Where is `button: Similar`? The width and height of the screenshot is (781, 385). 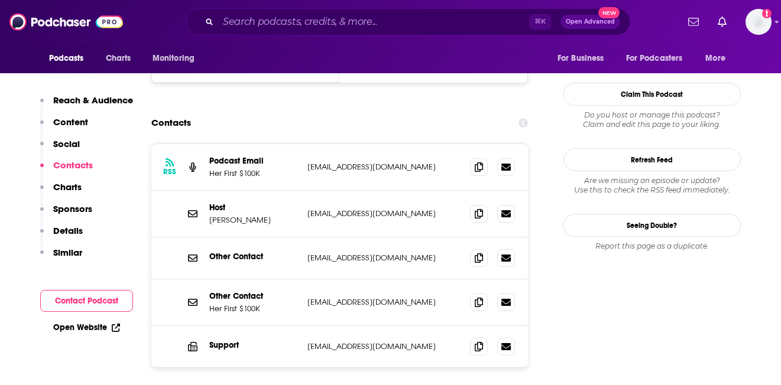 button: Similar is located at coordinates (61, 258).